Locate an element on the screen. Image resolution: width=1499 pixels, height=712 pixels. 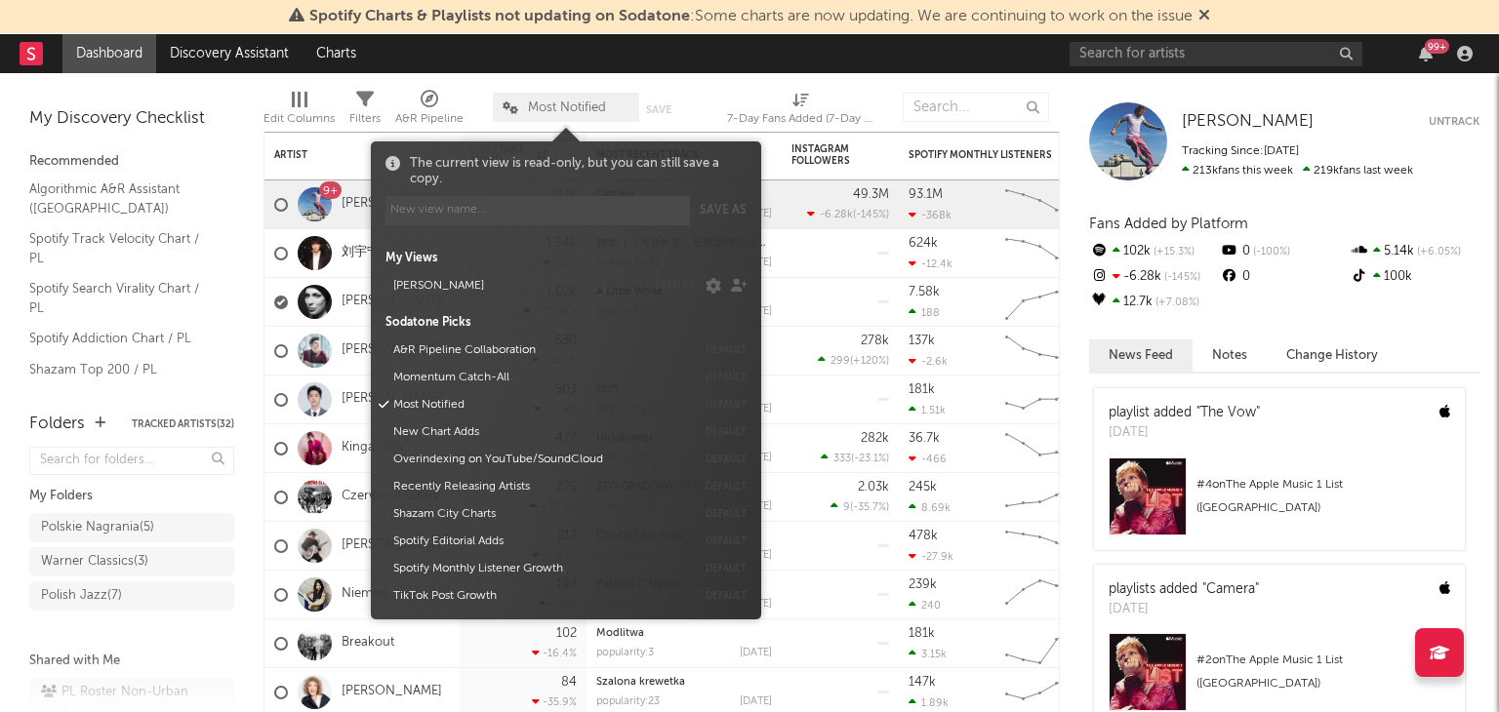
span: -23.1 % is located at coordinates (869, 459).